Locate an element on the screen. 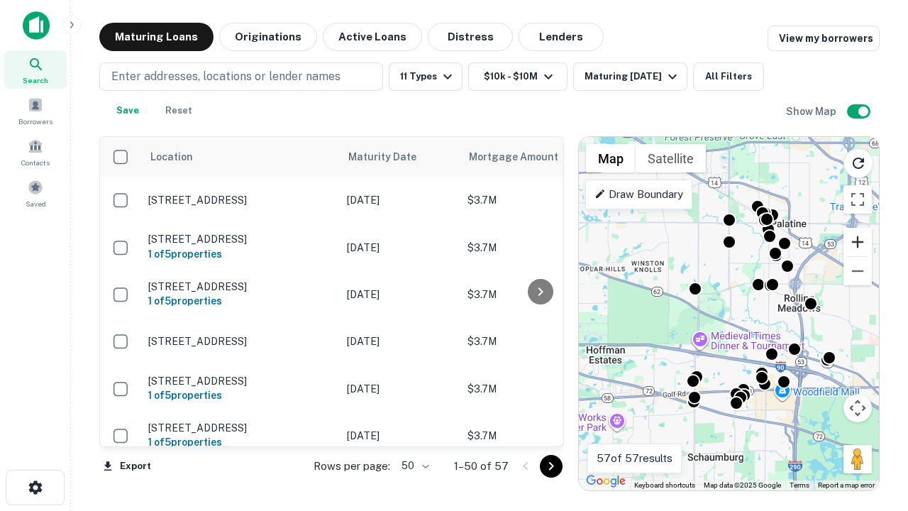 This screenshot has height=511, width=908. button: Distress is located at coordinates (470, 37).